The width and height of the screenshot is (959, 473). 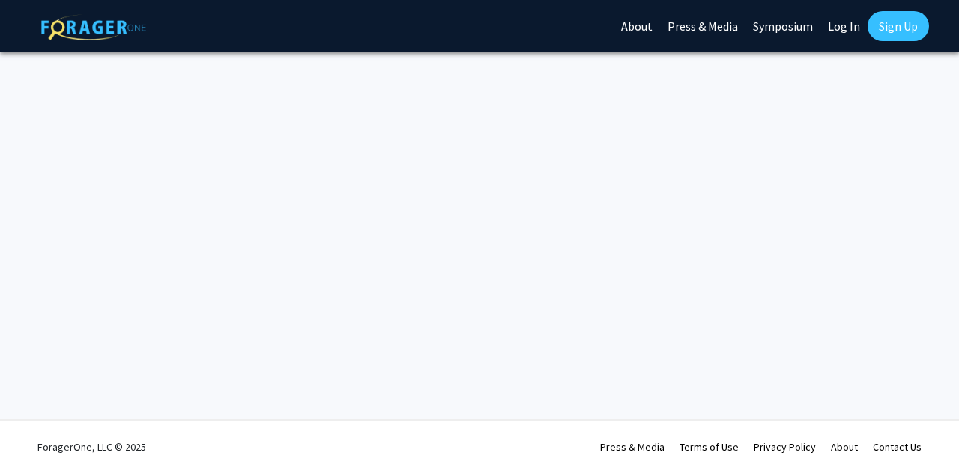 What do you see at coordinates (784, 447) in the screenshot?
I see `a: Privacy Policy` at bounding box center [784, 447].